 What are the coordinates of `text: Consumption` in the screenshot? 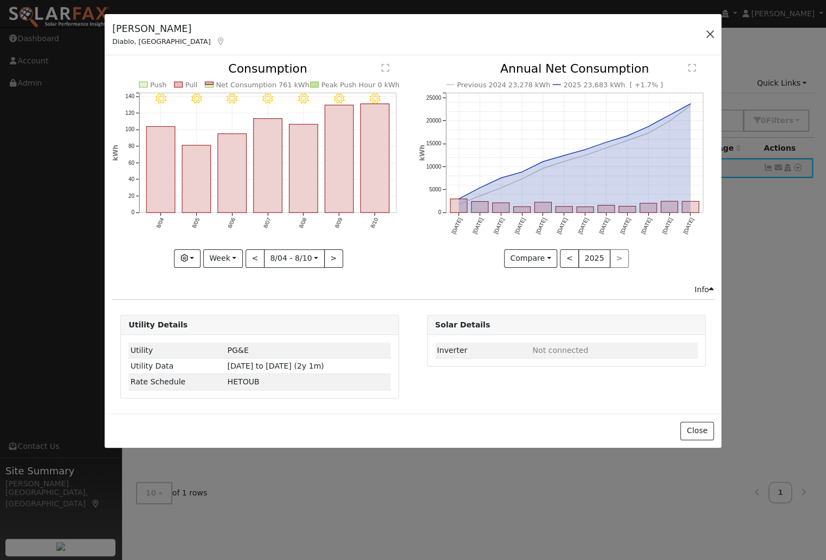 It's located at (268, 68).